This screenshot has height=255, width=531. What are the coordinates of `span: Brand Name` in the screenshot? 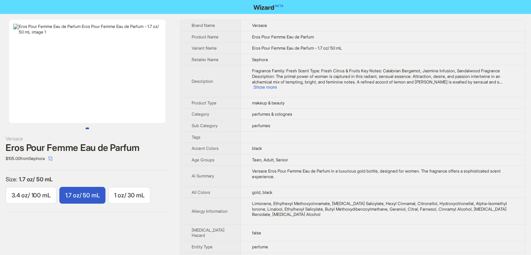 It's located at (203, 25).